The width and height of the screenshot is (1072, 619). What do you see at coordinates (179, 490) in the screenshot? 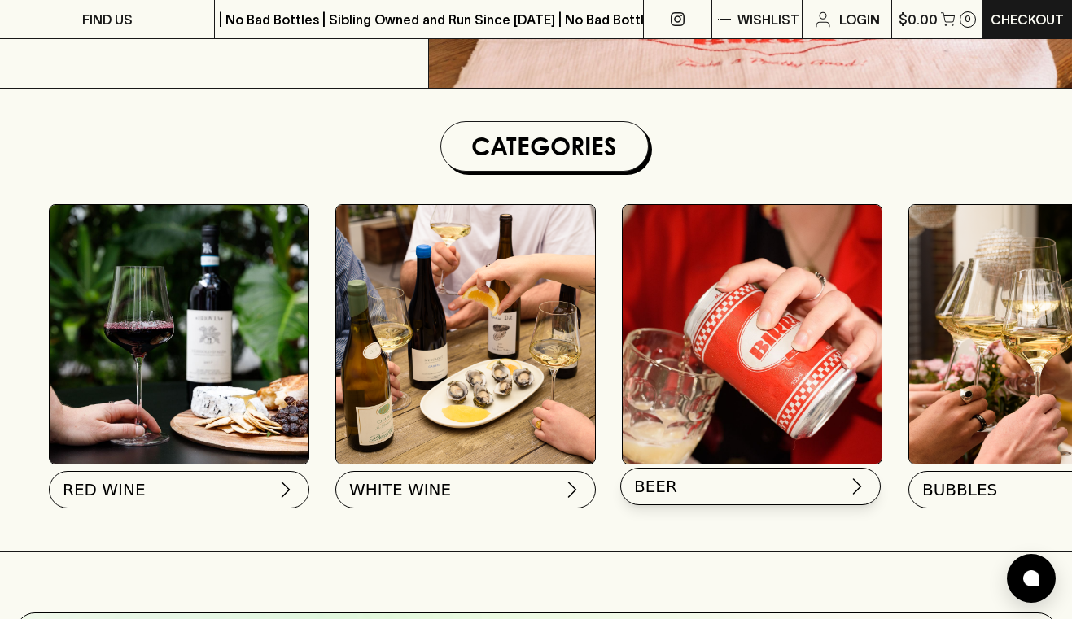
I see `button: RED WINE` at bounding box center [179, 490].